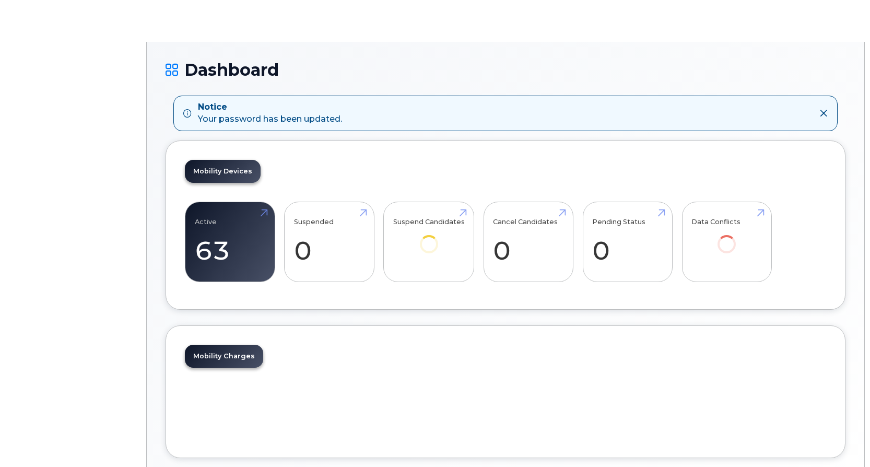 This screenshot has width=870, height=467. What do you see at coordinates (230, 242) in the screenshot?
I see `a: Active 63` at bounding box center [230, 242].